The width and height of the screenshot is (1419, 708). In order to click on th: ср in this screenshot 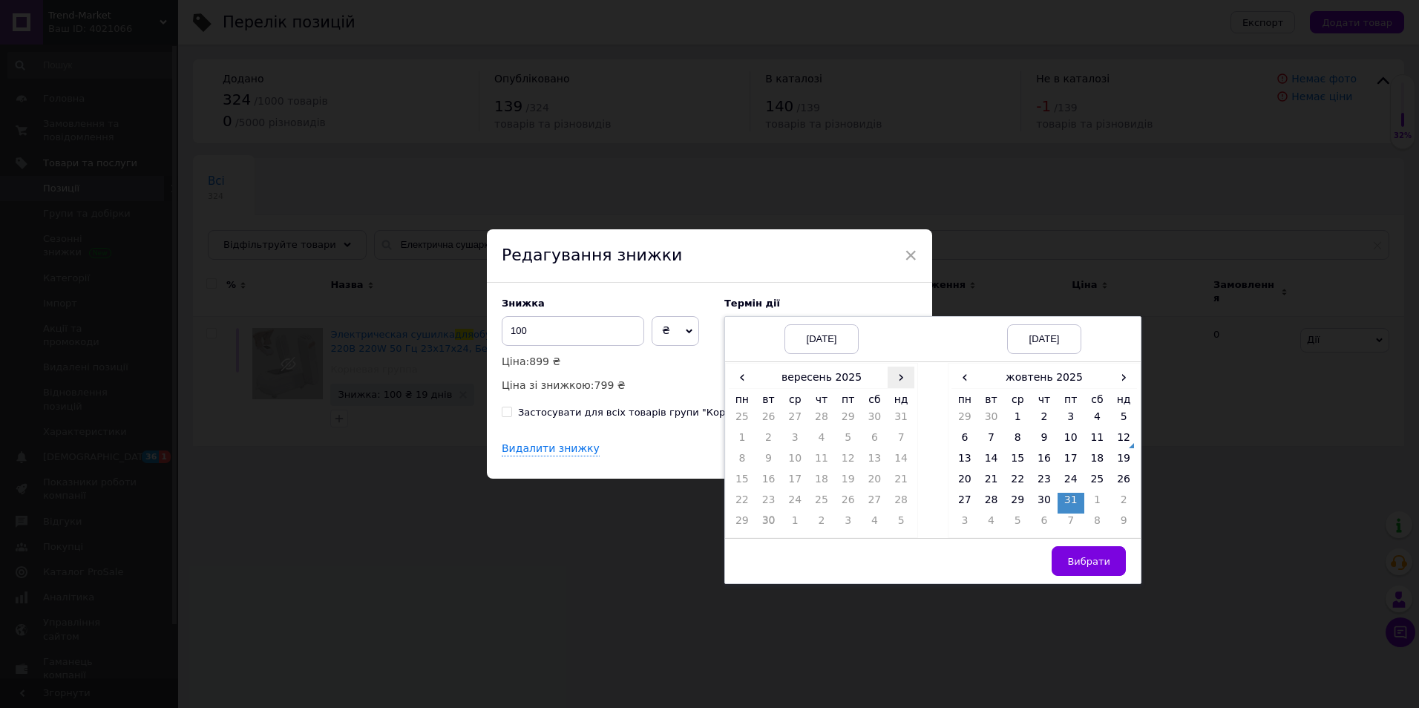, I will do `click(1017, 399)`.